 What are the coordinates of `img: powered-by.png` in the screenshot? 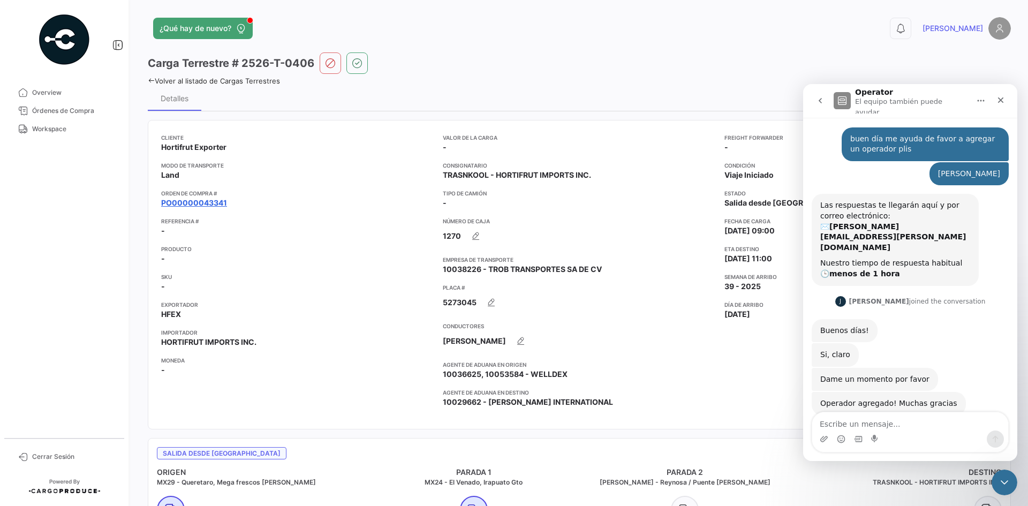 It's located at (64, 40).